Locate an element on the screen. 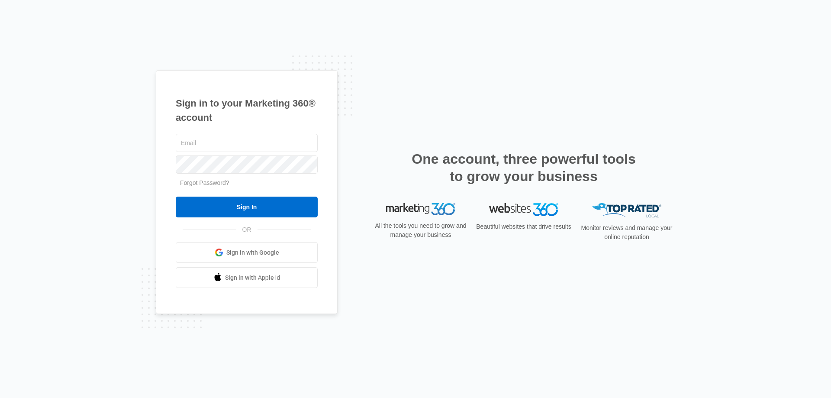 The image size is (831, 398). span: Sign in with Apple Id is located at coordinates (253, 277).